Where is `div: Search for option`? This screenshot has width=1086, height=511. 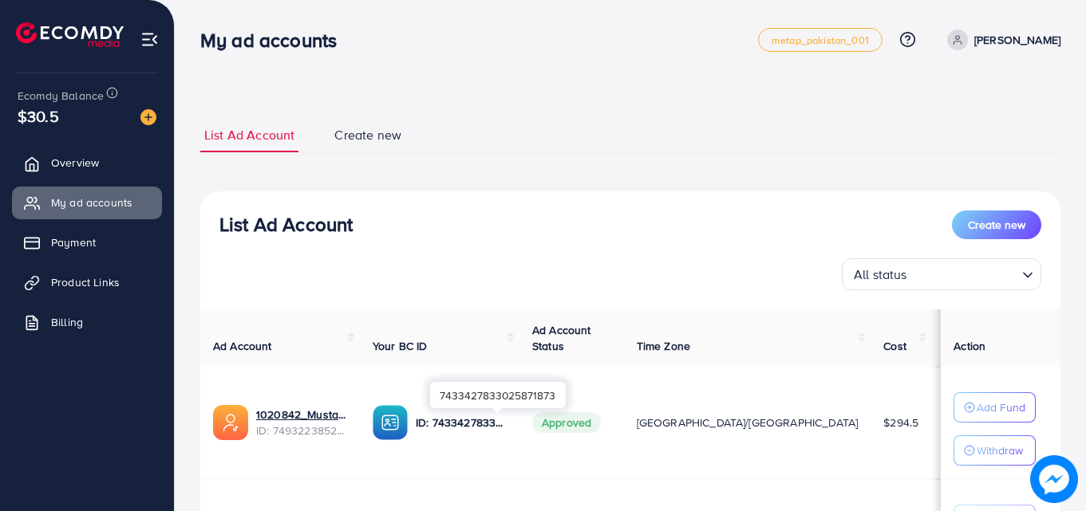
div: Search for option is located at coordinates (941, 274).